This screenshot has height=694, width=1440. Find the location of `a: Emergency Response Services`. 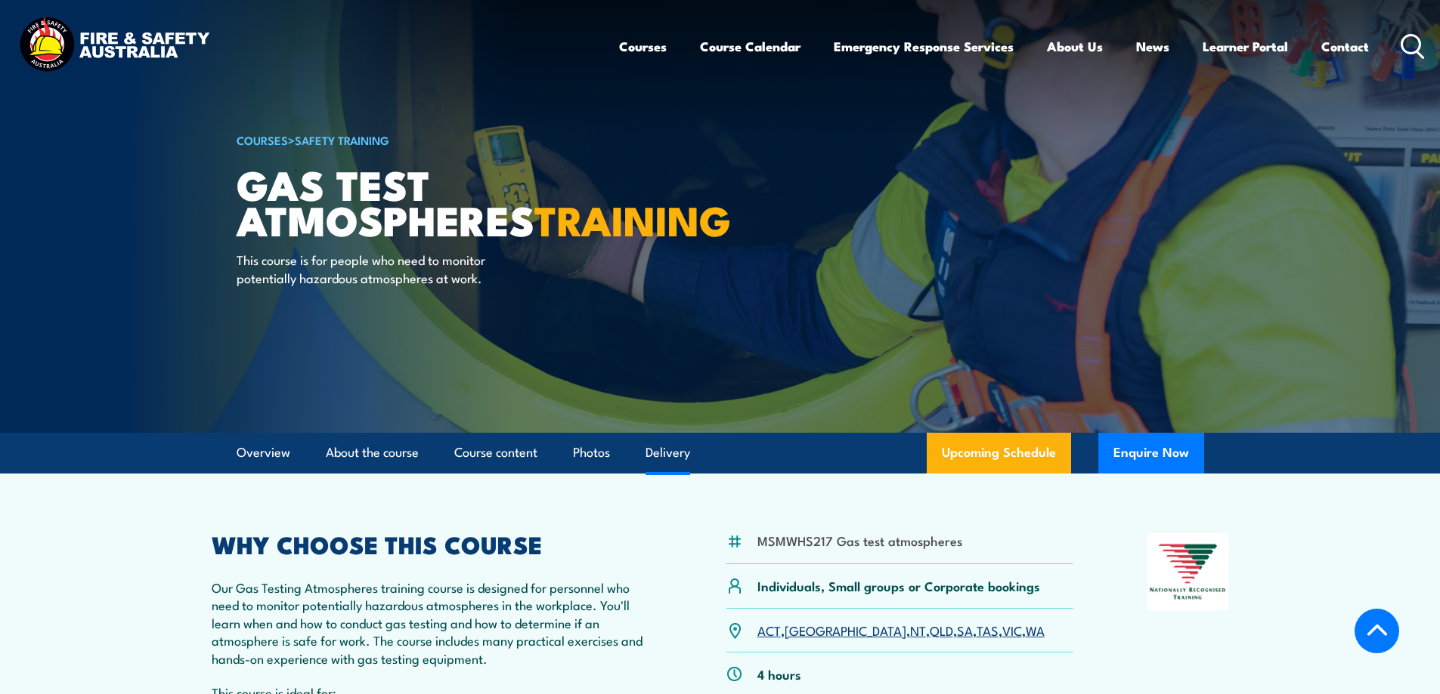

a: Emergency Response Services is located at coordinates (923, 46).